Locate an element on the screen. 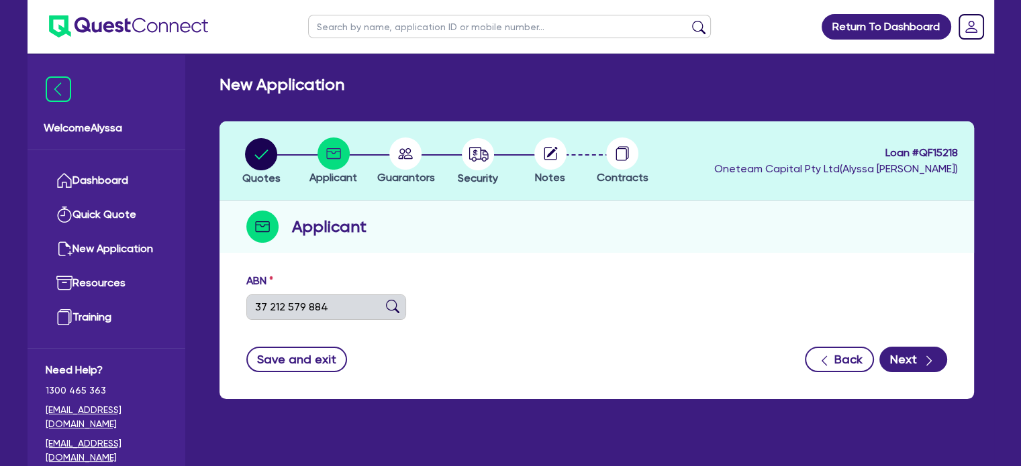 The image size is (1021, 466). span: Contracts is located at coordinates (622, 177).